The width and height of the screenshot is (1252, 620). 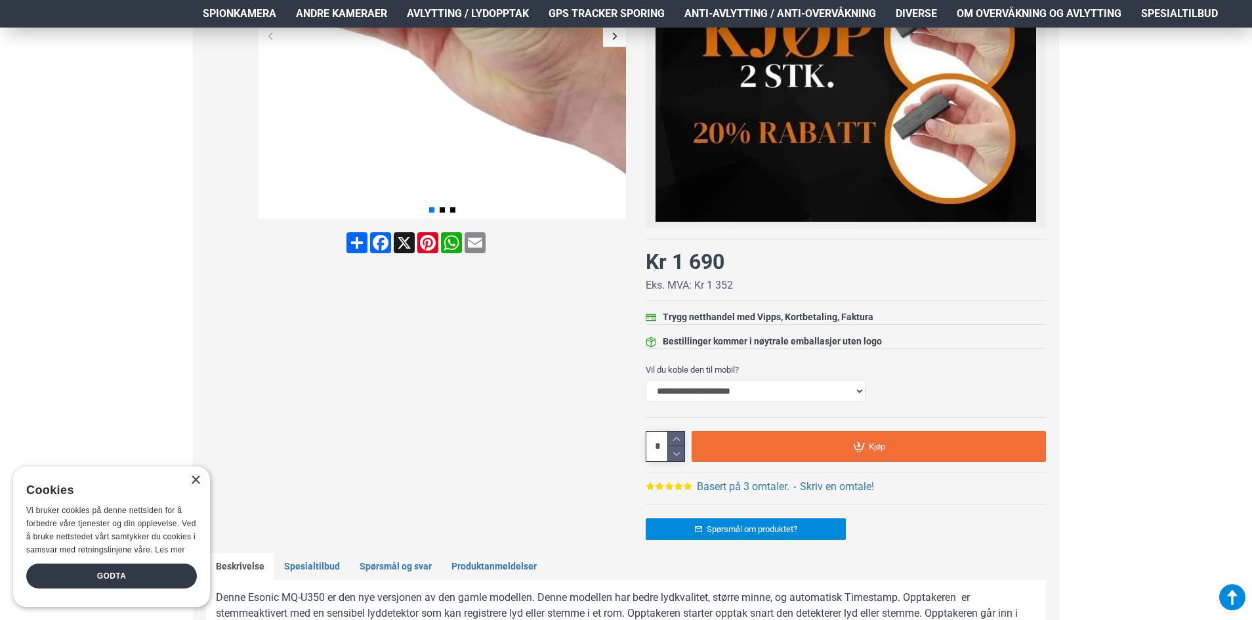 I want to click on a: Beskrivelse, so click(x=240, y=567).